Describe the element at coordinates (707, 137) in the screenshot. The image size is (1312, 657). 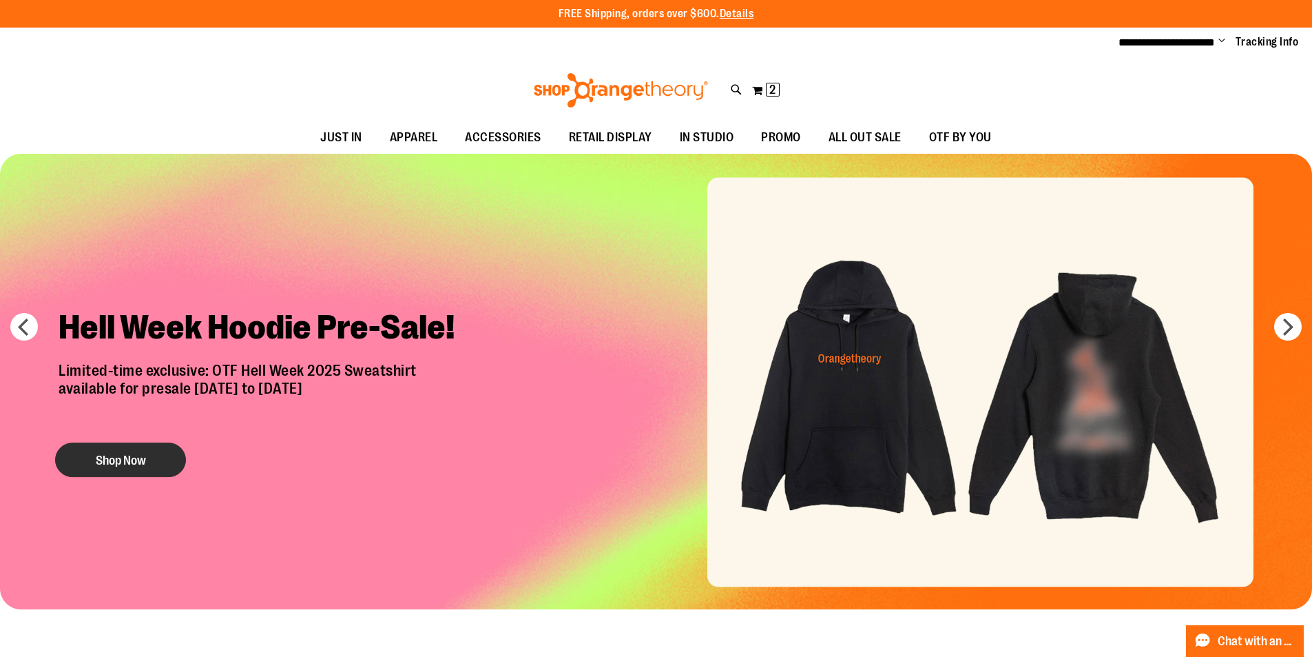
I see `span: IN STUDIO` at that location.